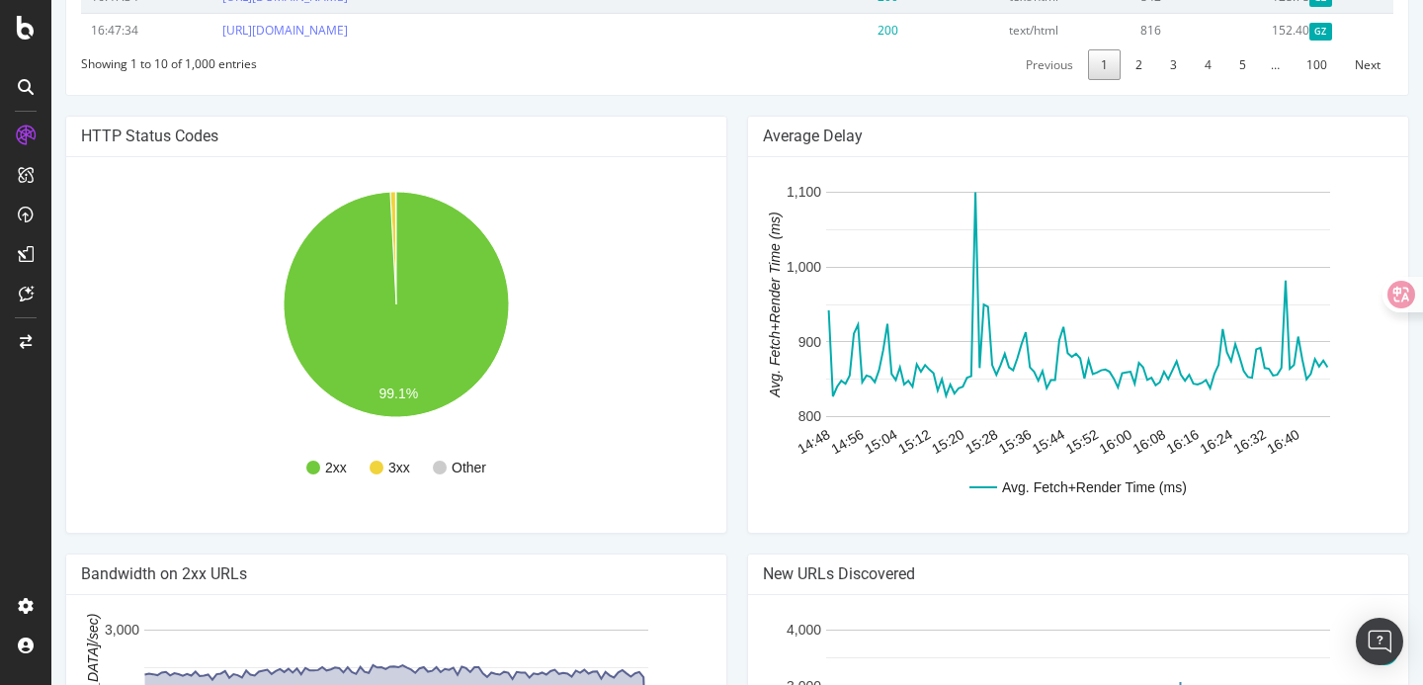 The image size is (1423, 685). Describe the element at coordinates (759, 417) in the screenshot. I see `text: 800` at that location.